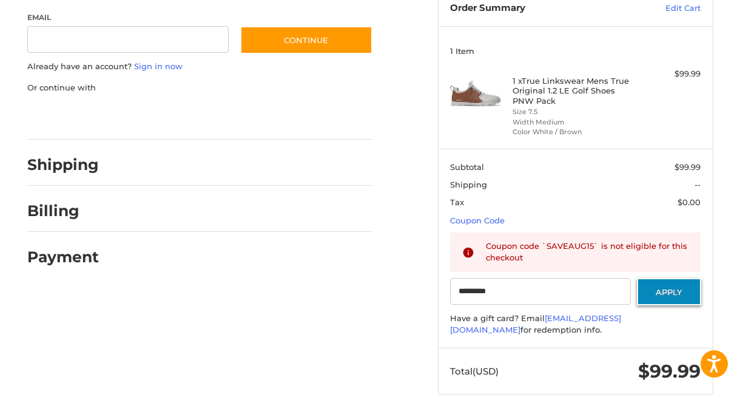 The width and height of the screenshot is (740, 414). What do you see at coordinates (468, 184) in the screenshot?
I see `span: Shipping` at bounding box center [468, 184].